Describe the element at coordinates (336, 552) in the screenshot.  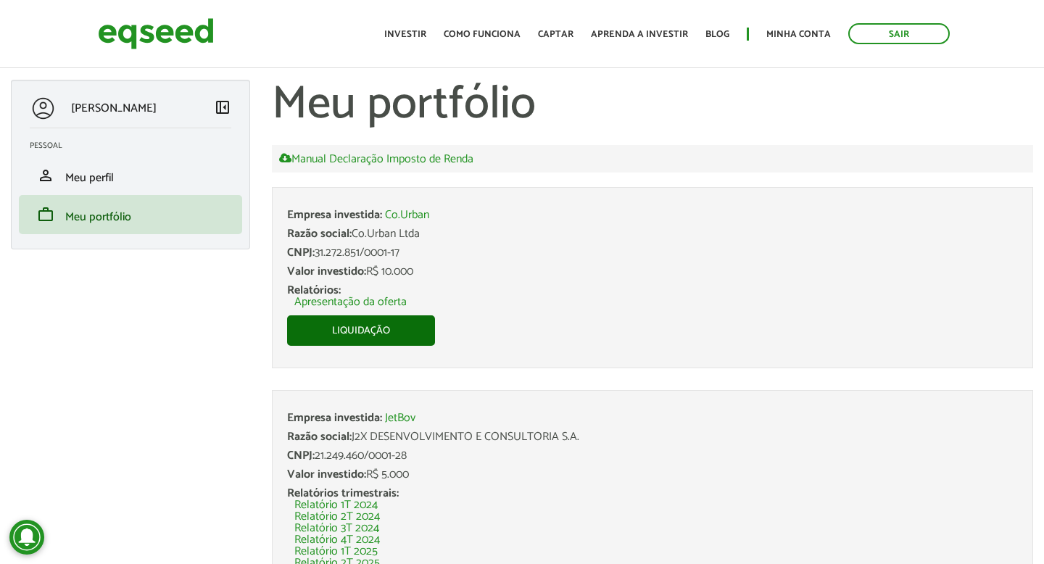
I see `a: Relatório 1T 2025` at that location.